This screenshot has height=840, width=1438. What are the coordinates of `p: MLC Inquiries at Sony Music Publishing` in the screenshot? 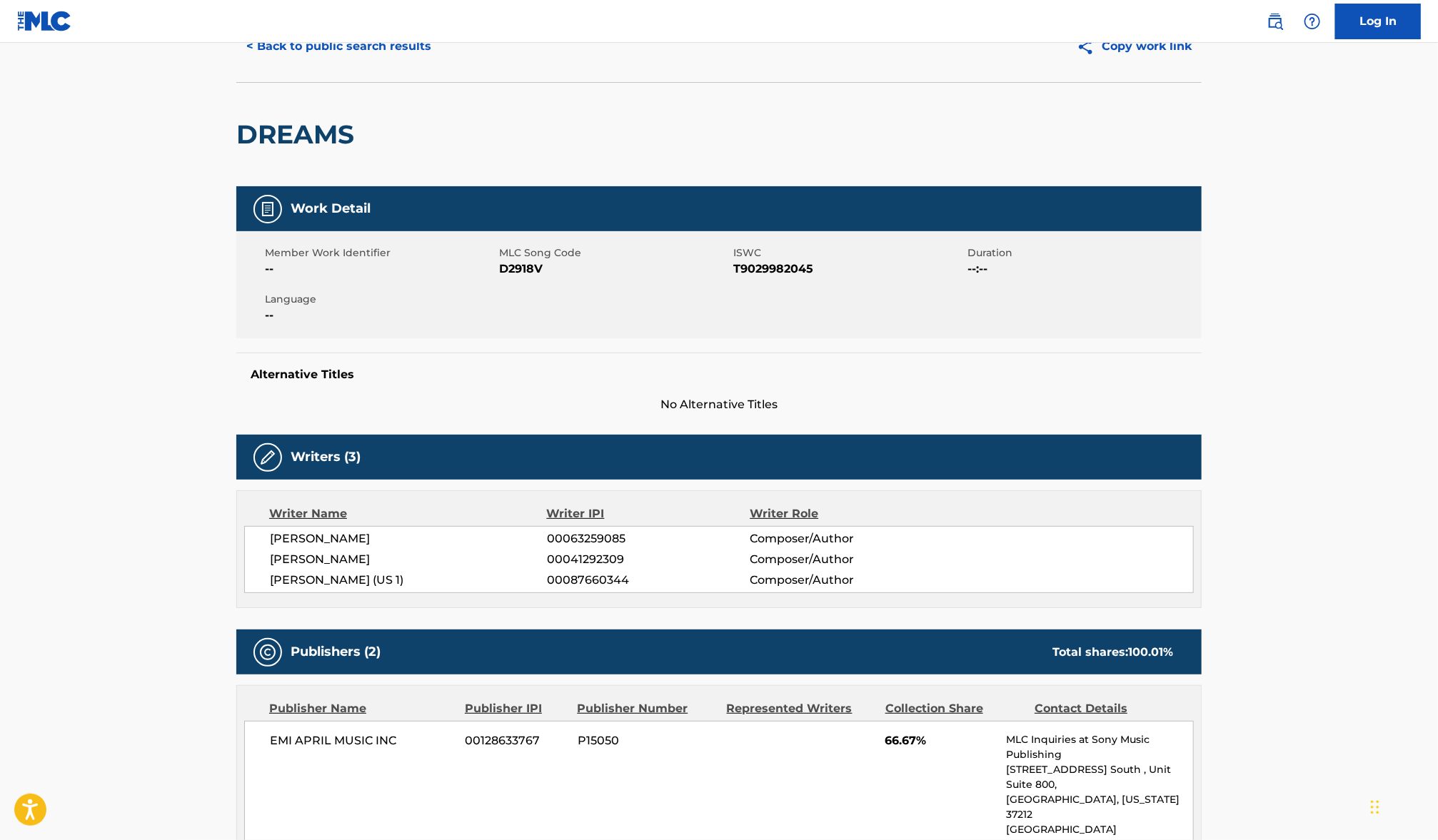 It's located at (1100, 747).